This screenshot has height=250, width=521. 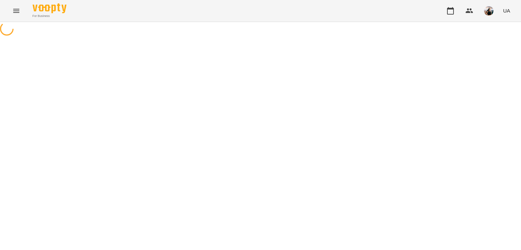 What do you see at coordinates (50, 16) in the screenshot?
I see `span: For Business` at bounding box center [50, 16].